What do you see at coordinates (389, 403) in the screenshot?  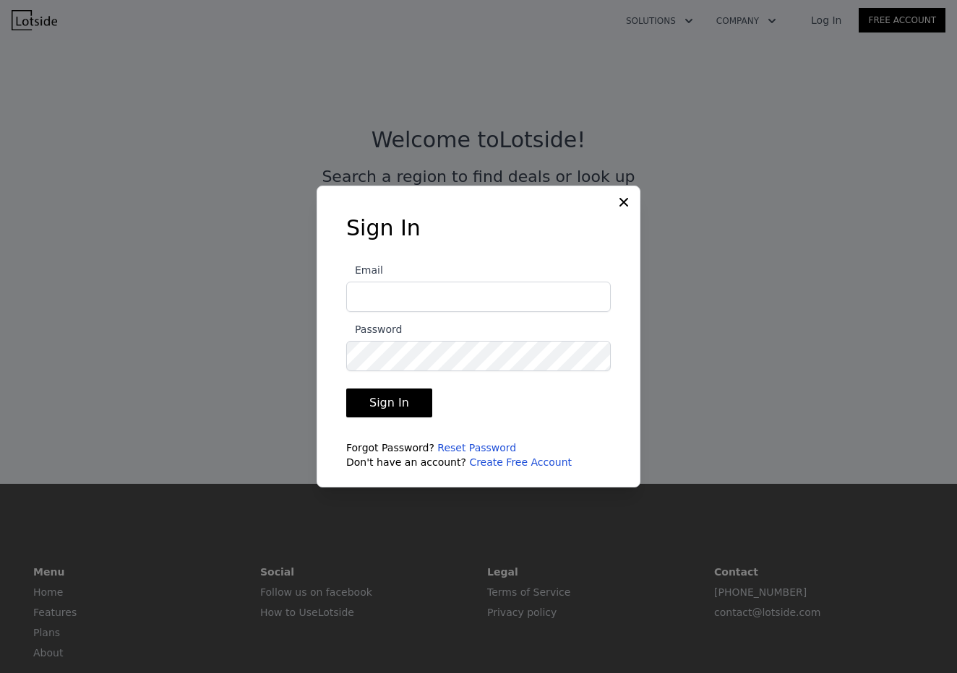 I see `button: Sign In` at bounding box center [389, 403].